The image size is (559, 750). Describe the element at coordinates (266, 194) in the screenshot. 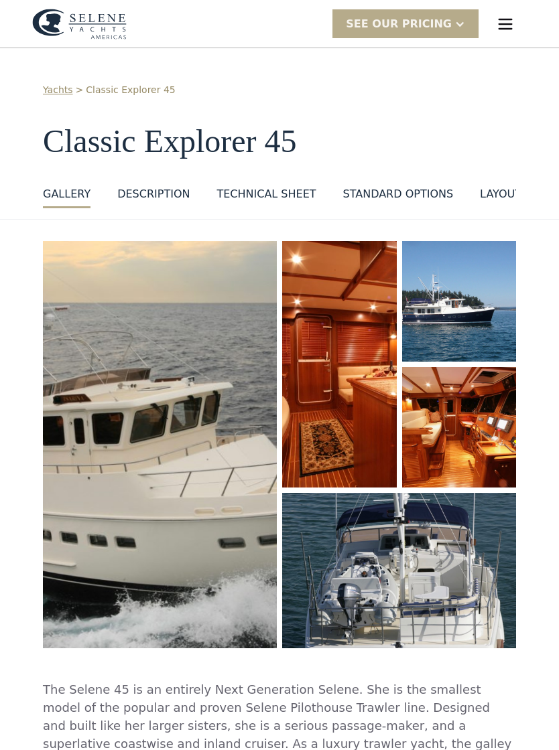

I see `div: Technical sheet` at that location.